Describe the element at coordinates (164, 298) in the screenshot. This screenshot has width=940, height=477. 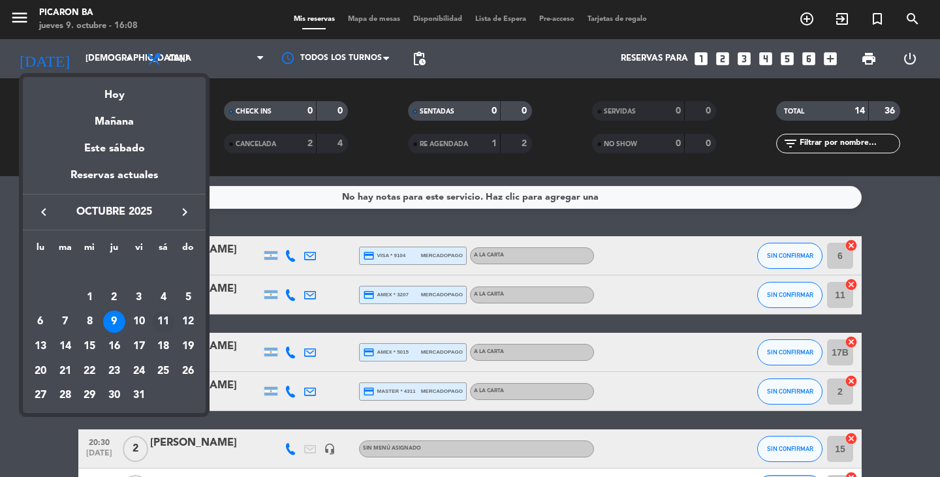
I see `td: 4 de octubre de 2025` at that location.